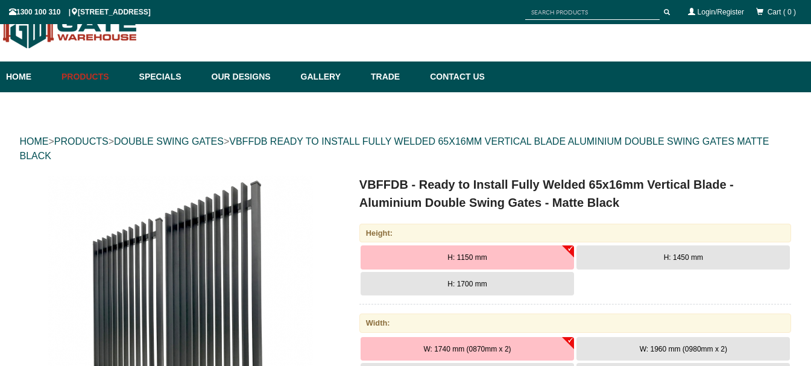 The image size is (811, 366). Describe the element at coordinates (467, 257) in the screenshot. I see `span: H: 1150 mm` at that location.